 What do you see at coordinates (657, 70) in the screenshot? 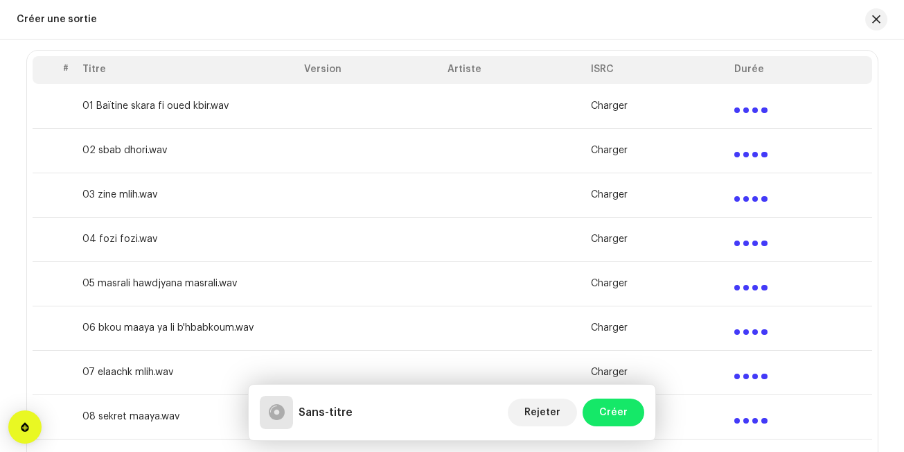
I see `th: ISRC` at bounding box center [657, 70].